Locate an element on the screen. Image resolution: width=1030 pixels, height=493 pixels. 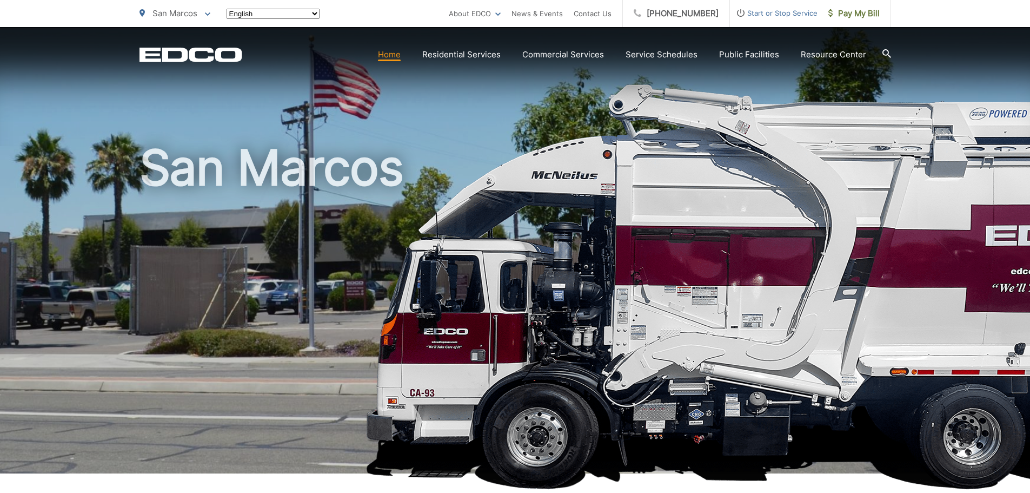
a: Service Schedules is located at coordinates (661, 55).